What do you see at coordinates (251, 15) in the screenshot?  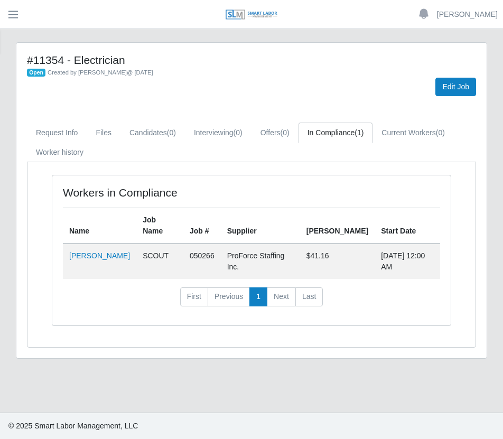 I see `img: SLM Logo` at bounding box center [251, 15].